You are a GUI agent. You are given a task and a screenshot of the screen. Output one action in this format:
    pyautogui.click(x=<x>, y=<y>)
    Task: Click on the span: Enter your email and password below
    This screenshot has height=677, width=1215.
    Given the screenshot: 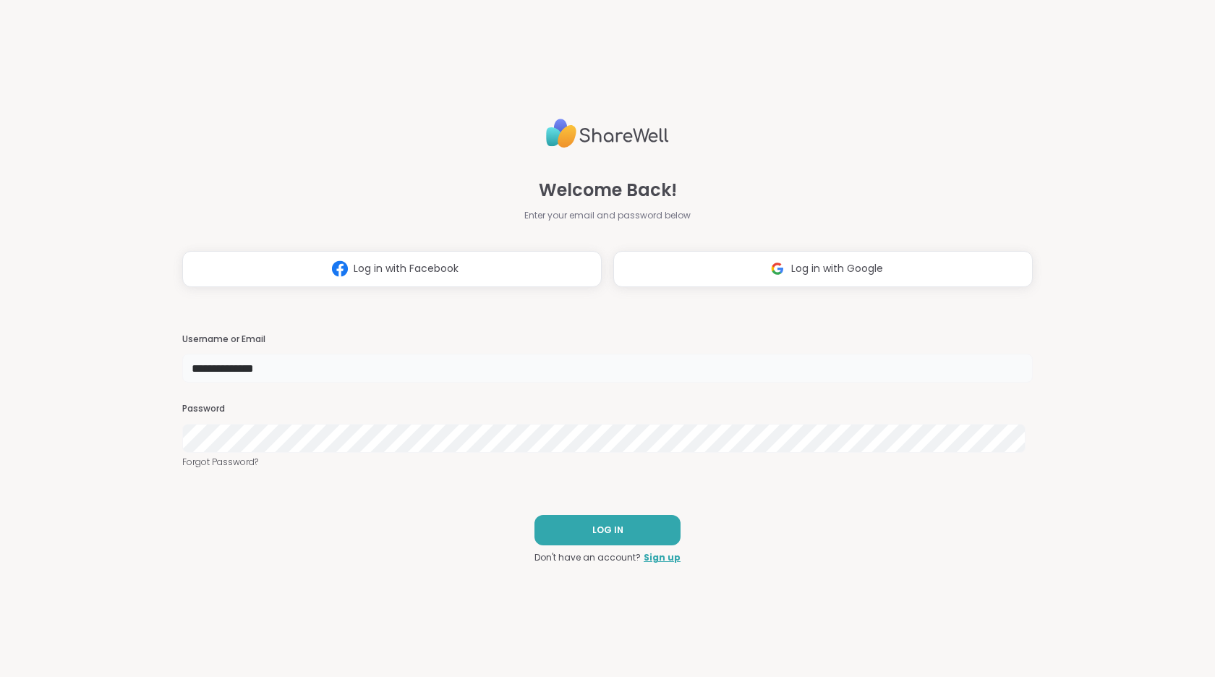 What is the action you would take?
    pyautogui.click(x=608, y=216)
    